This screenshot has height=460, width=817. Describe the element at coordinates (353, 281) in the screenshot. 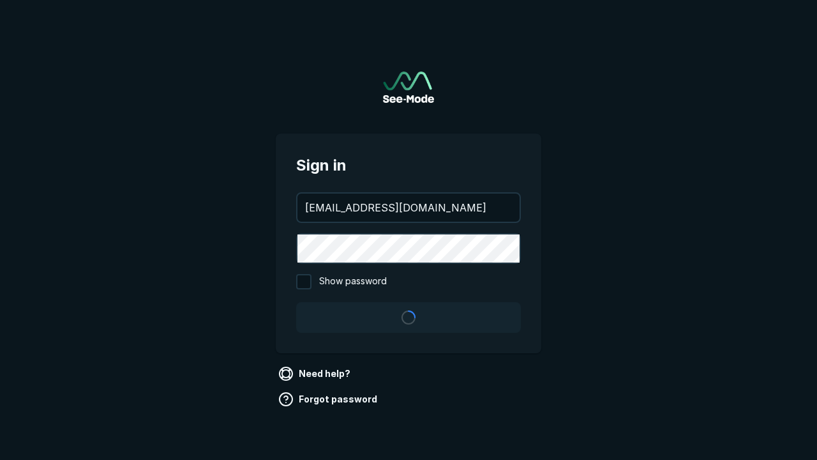

I see `span: Show password` at that location.